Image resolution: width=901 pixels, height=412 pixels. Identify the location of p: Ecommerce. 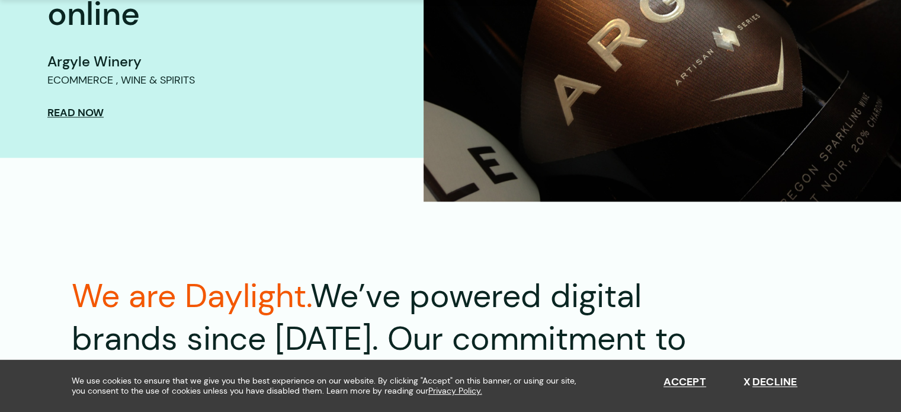
(80, 80).